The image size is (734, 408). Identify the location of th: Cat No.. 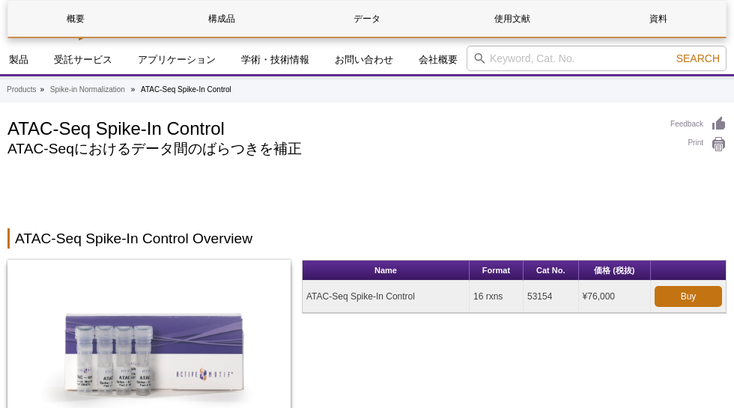
(551, 270).